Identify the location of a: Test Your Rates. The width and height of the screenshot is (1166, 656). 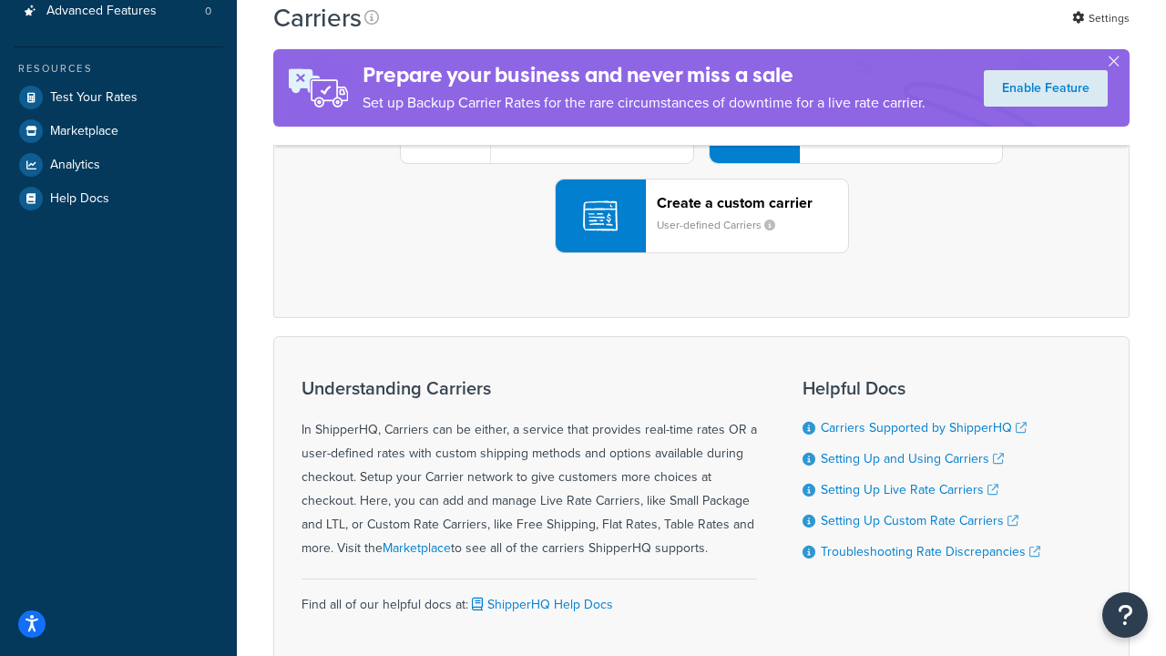
(118, 97).